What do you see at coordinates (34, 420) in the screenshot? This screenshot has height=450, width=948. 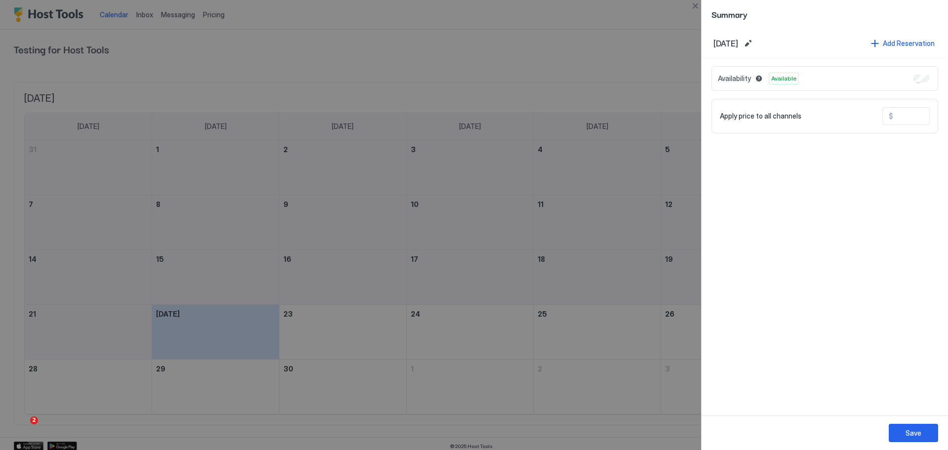 I see `span: 2` at bounding box center [34, 420].